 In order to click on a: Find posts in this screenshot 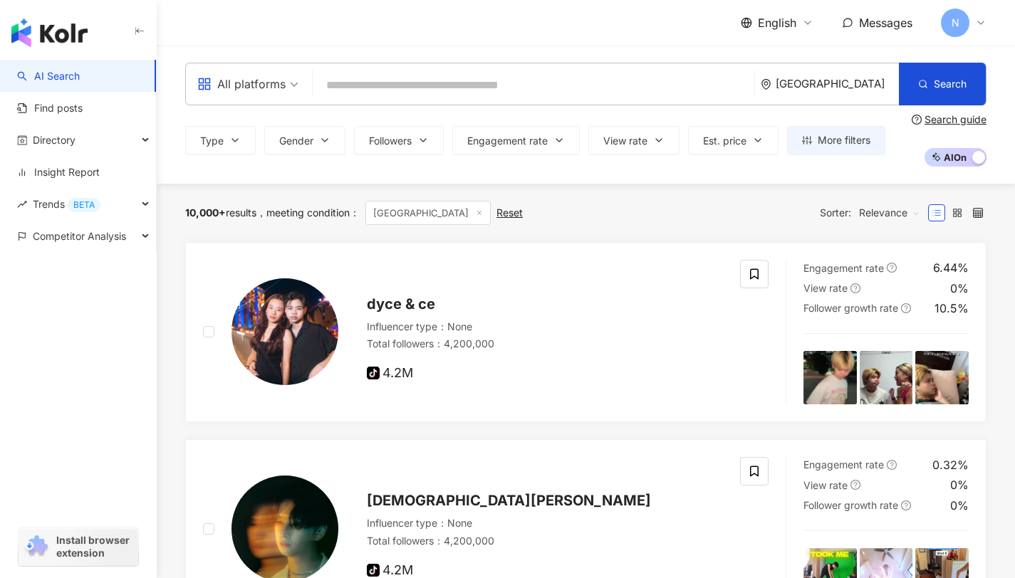, I will do `click(50, 108)`.